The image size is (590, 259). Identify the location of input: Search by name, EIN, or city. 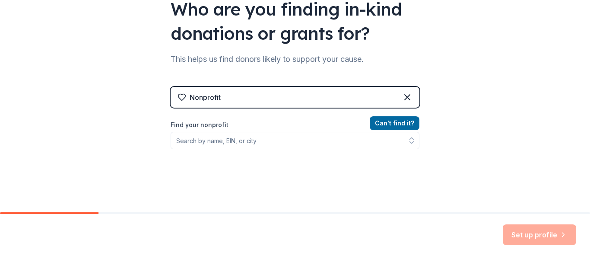
(295, 140).